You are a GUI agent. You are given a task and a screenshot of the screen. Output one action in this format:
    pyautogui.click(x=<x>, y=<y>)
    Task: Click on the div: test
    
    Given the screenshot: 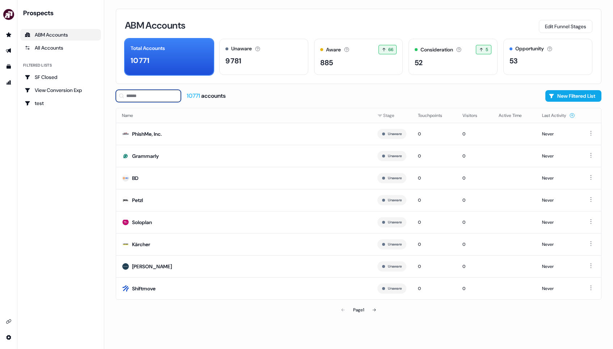 What is the action you would take?
    pyautogui.click(x=60, y=103)
    